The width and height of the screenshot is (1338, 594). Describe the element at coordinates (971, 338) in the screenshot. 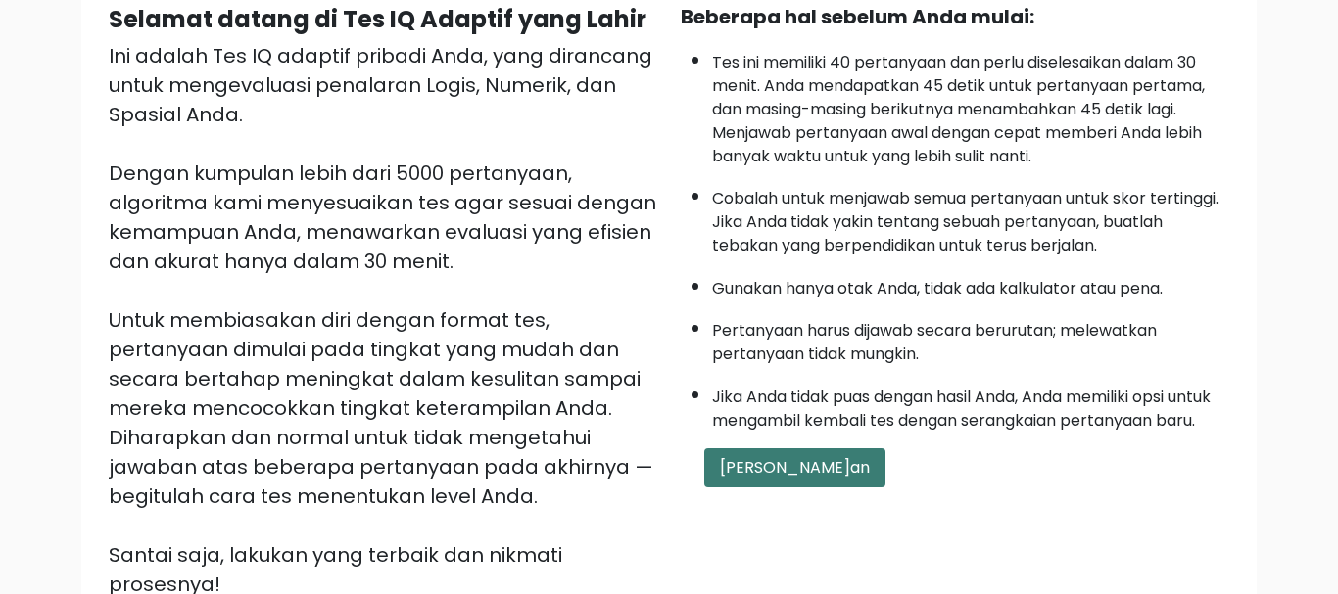

I see `li: Pertanyaan harus dijawab secara berurutan; melewatkan pertanyaan tidak mungkin.` at that location.